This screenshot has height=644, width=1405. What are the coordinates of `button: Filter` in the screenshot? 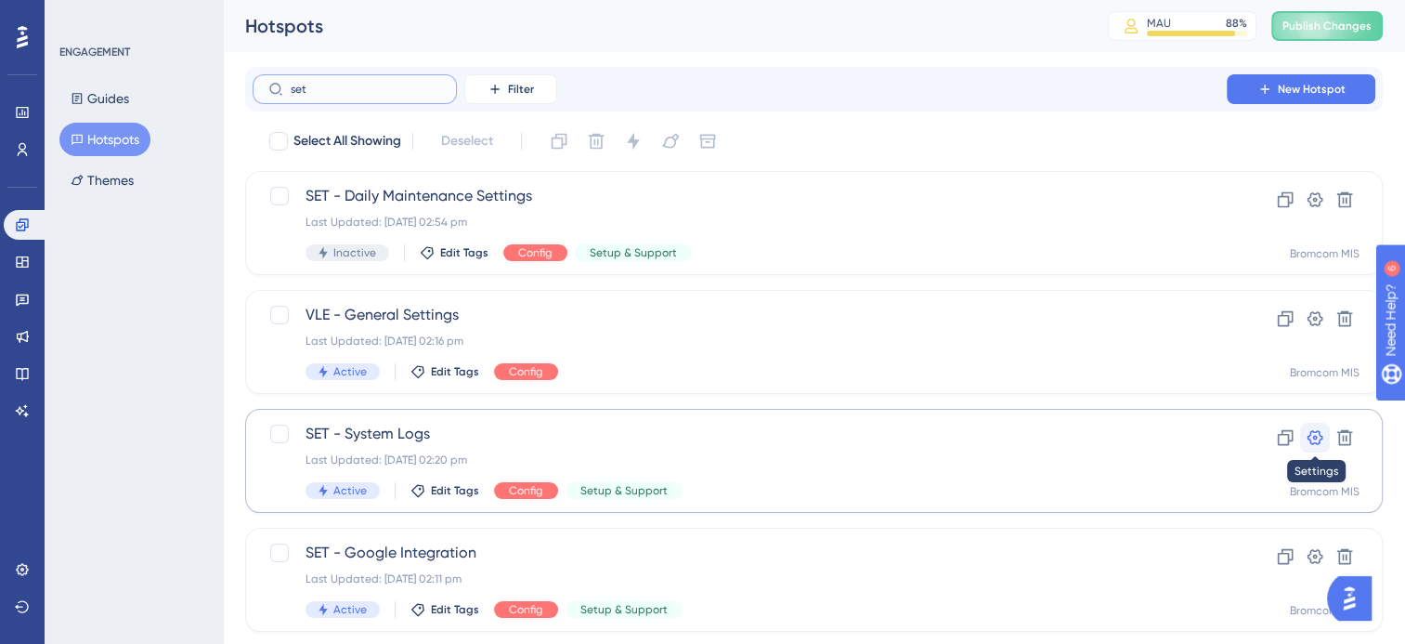 It's located at (511, 89).